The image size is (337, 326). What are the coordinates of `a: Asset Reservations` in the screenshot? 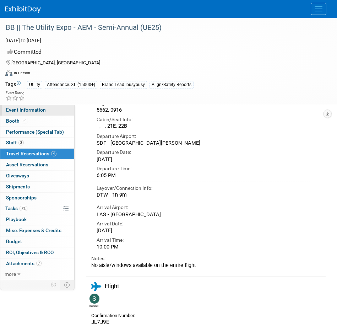 It's located at (37, 165).